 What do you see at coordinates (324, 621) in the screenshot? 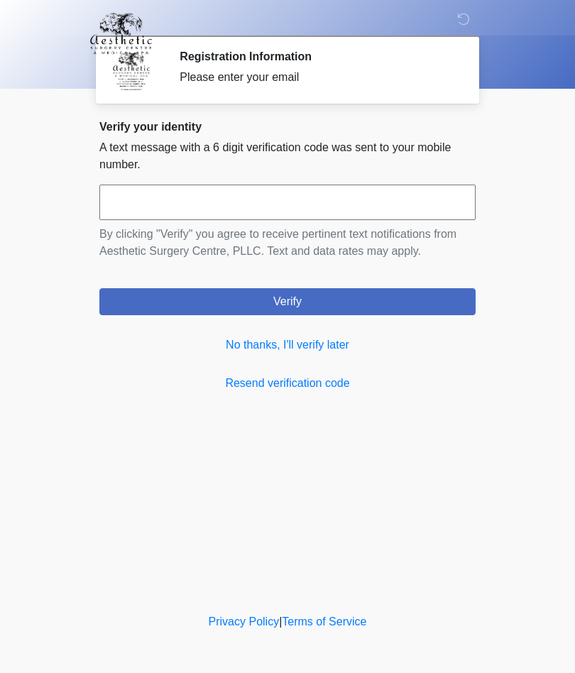
I see `a: Terms of Service` at bounding box center [324, 621].